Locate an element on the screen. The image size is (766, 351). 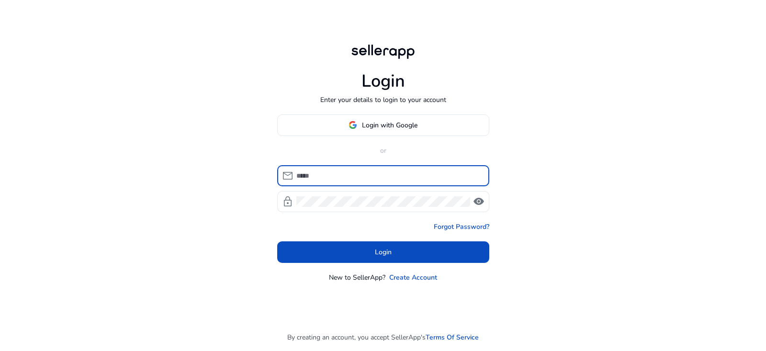
p: or is located at coordinates (383, 150).